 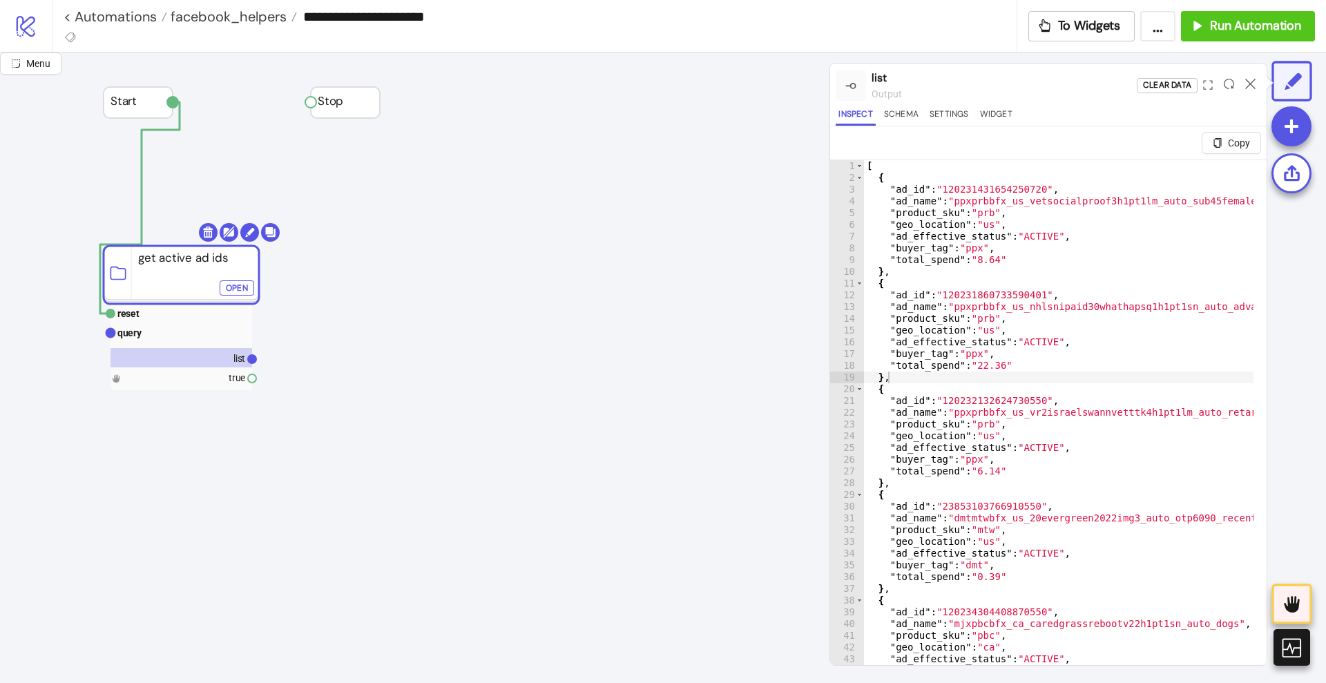 I want to click on span: copy, so click(x=1217, y=143).